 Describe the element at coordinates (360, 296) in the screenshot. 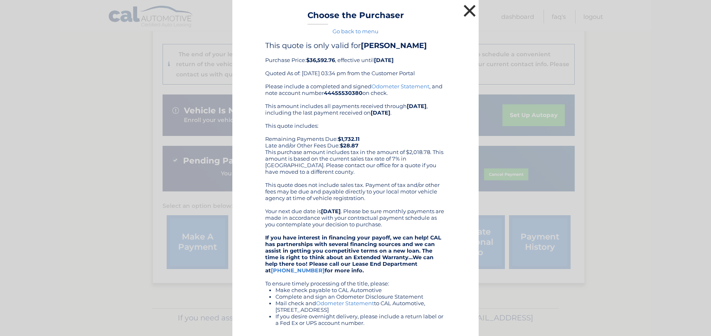

I see `li: Complete and sign an Odometer Disclosure Statement` at that location.